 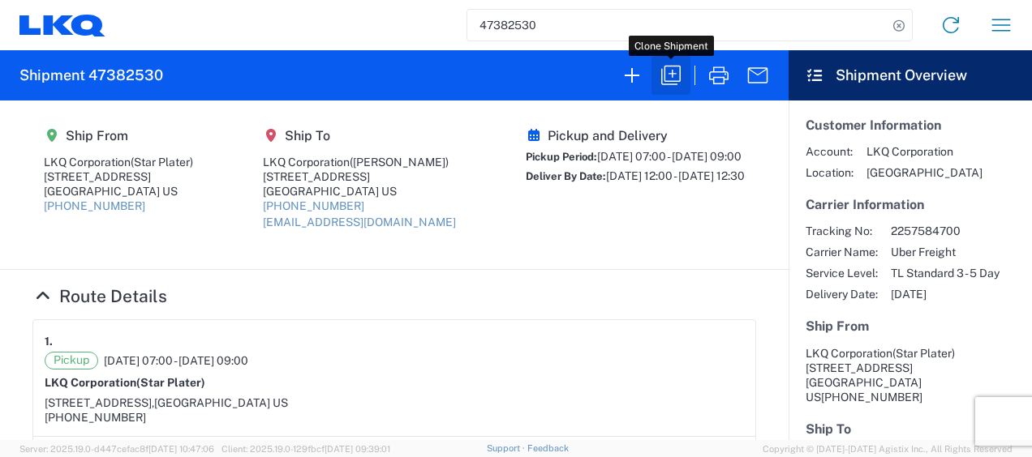 What do you see at coordinates (547, 449) in the screenshot?
I see `a: Feedback` at bounding box center [547, 449].